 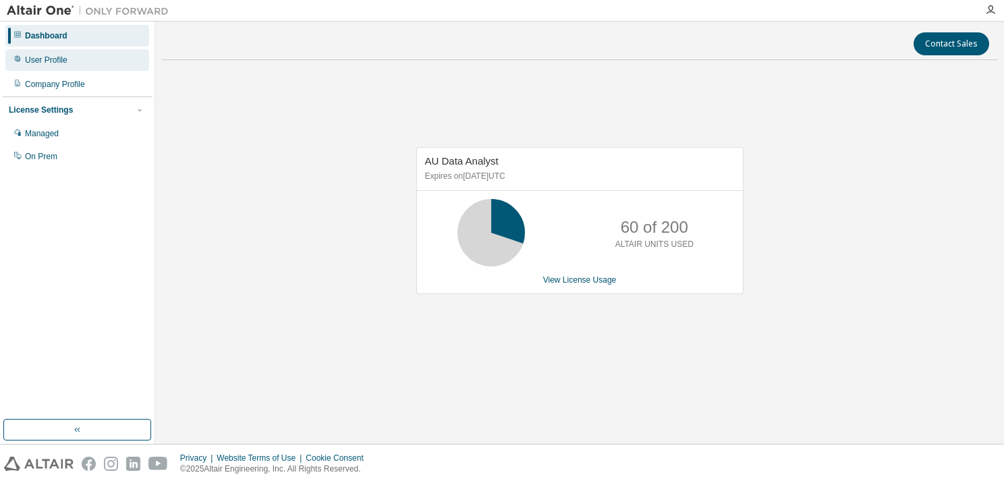 I want to click on p: ALTAIR UNITS USED, so click(x=654, y=244).